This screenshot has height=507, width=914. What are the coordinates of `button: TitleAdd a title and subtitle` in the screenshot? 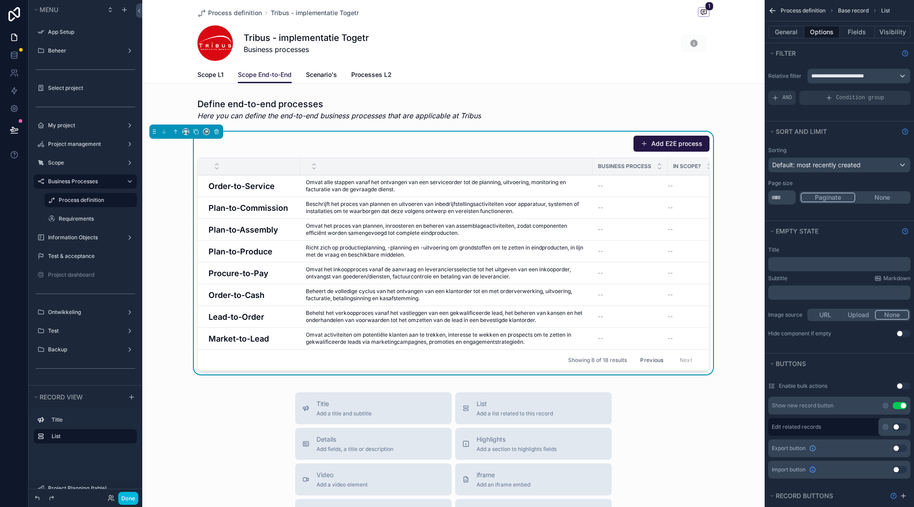 It's located at (374, 408).